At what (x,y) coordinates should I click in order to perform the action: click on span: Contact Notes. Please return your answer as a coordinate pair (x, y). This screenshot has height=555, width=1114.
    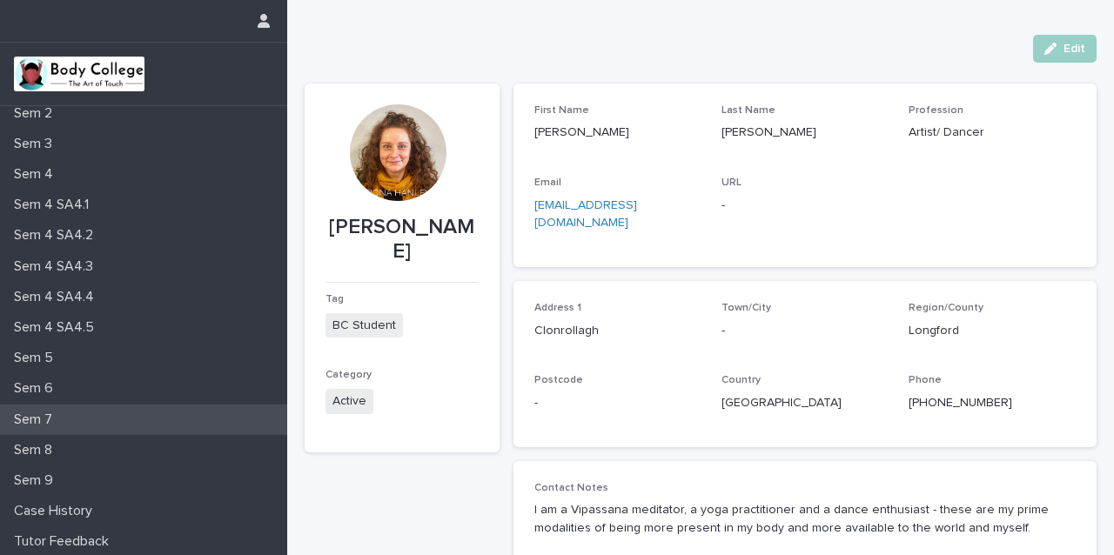
    Looking at the image, I should click on (571, 488).